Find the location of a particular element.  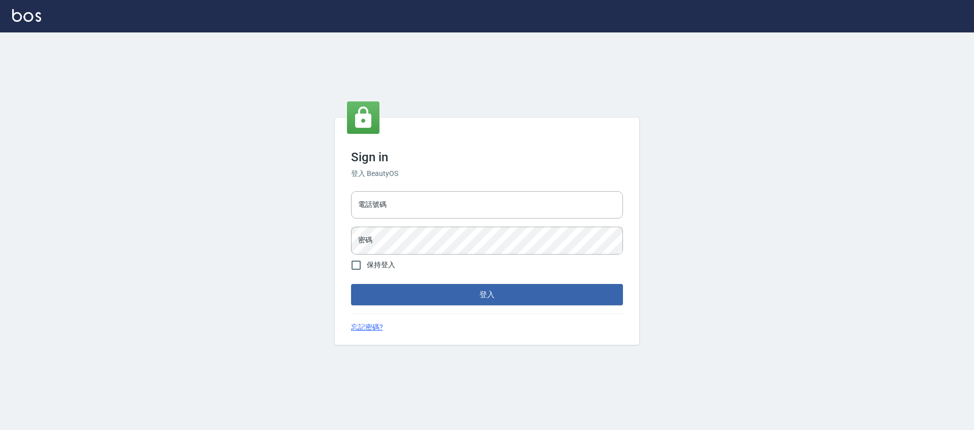

h6: 登入 BeautyOS is located at coordinates (487, 174).